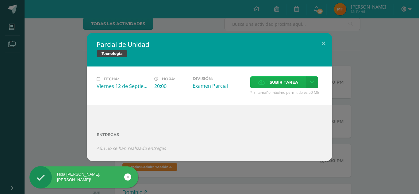 Image resolution: width=419 pixels, height=194 pixels. I want to click on div: Viernes 12 de Septiembre, so click(123, 86).